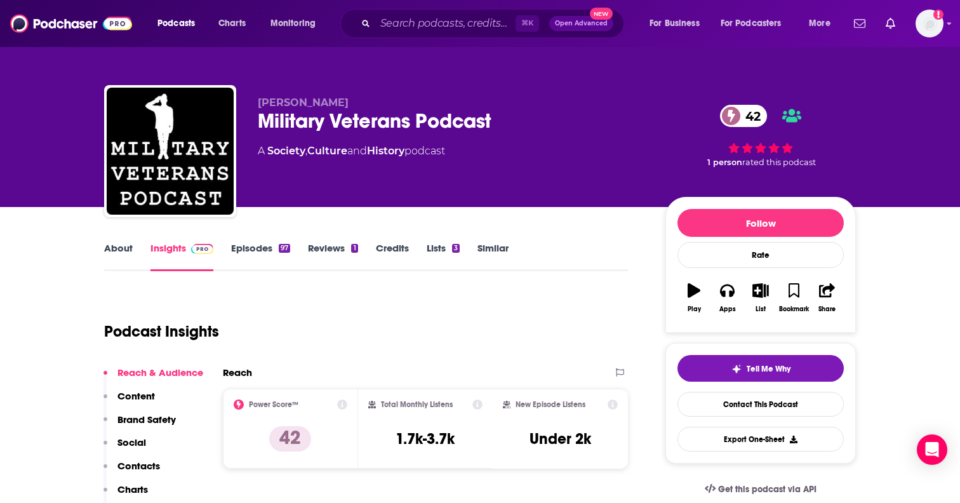 The height and width of the screenshot is (503, 960). Describe the element at coordinates (527, 24) in the screenshot. I see `span: ⌘ K` at that location.